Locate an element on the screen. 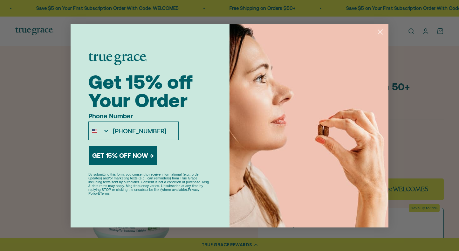 Image resolution: width=459 pixels, height=251 pixels. img: 43605a6c-e687-496b-9994-e909f8c820d7.jpeg is located at coordinates (309, 126).